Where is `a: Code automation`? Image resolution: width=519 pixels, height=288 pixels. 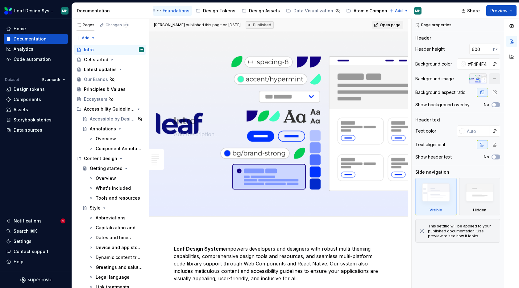 a: Code automation is located at coordinates (36, 59).